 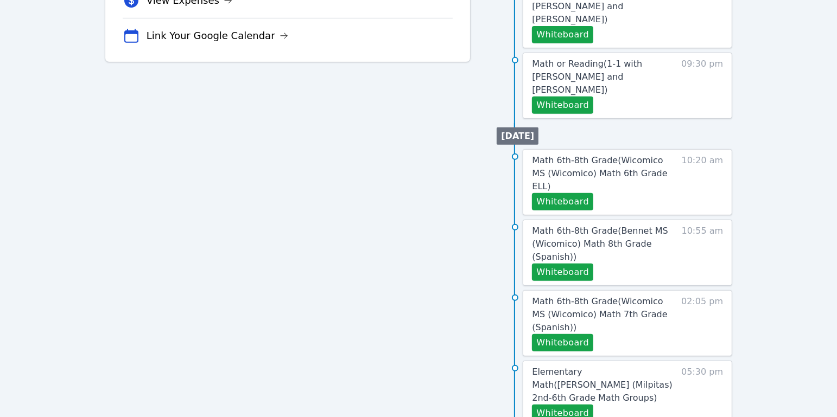 I want to click on span: Math 6th-8th Grade ( Wicomico MS (Wicomico) Math 7th Grade (Spanish) ), so click(x=599, y=314).